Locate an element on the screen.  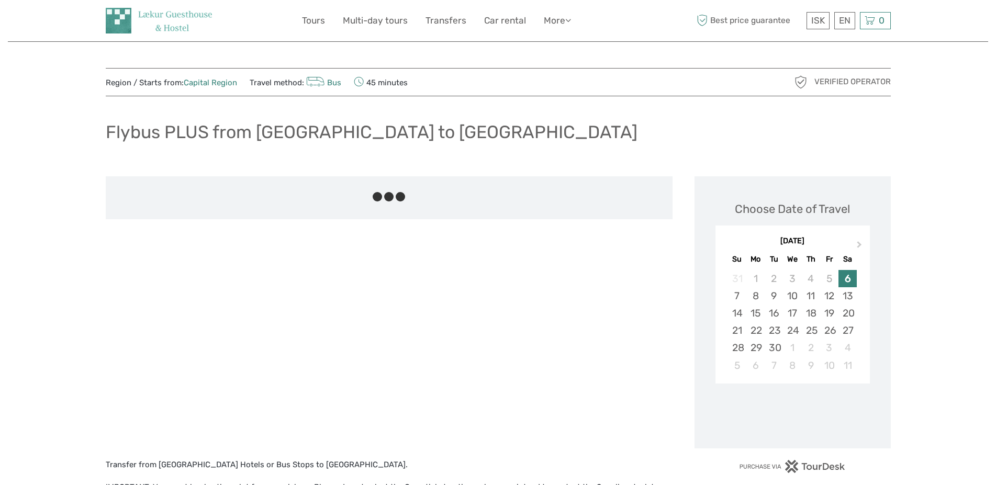
div: Choose Wednesday, September 10th, 2025 is located at coordinates (792, 296).